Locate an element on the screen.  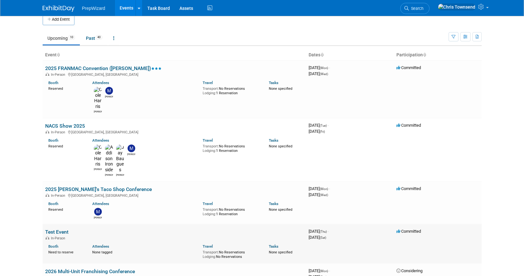
span: Search is located at coordinates (416, 8).